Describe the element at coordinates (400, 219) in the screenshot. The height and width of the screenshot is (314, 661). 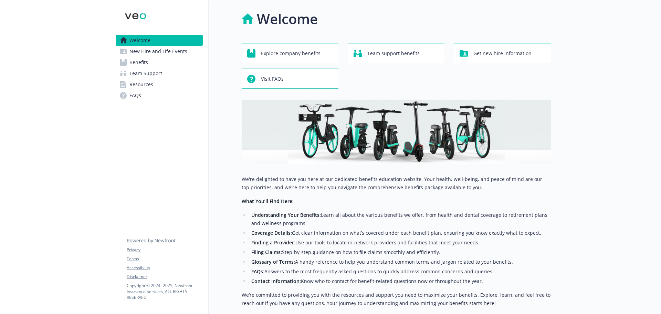
I see `li: Learn all about the various benefits we offer, from health and dental coverage to retirement plan...` at that location.